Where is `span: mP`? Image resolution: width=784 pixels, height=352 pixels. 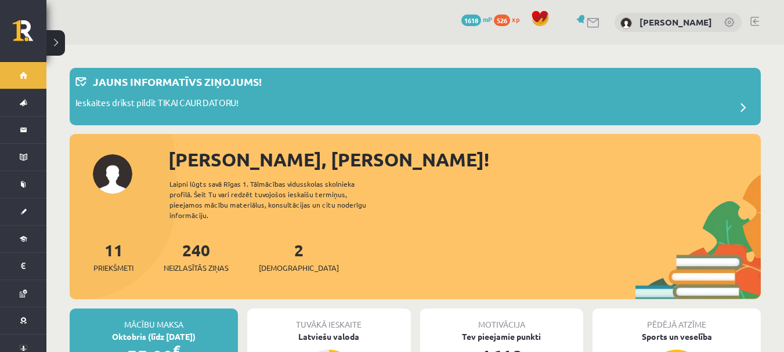
span: mP is located at coordinates (487, 19).